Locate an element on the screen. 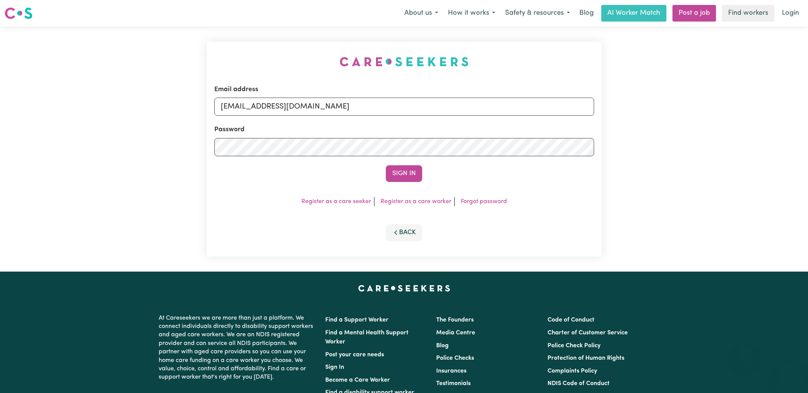 The width and height of the screenshot is (808, 393). a: Insurances is located at coordinates (451, 371).